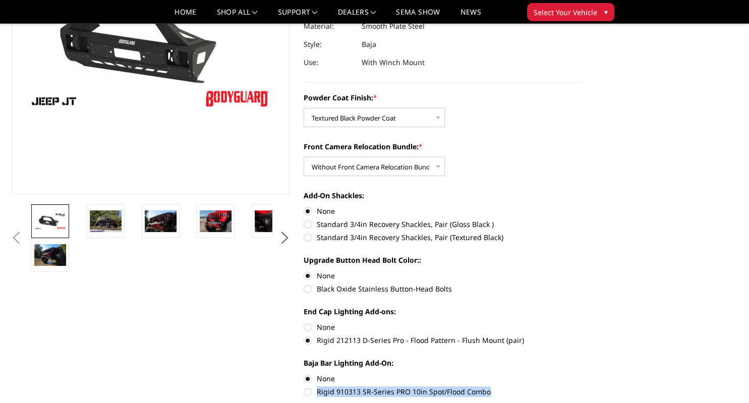  I want to click on a: Support, so click(298, 16).